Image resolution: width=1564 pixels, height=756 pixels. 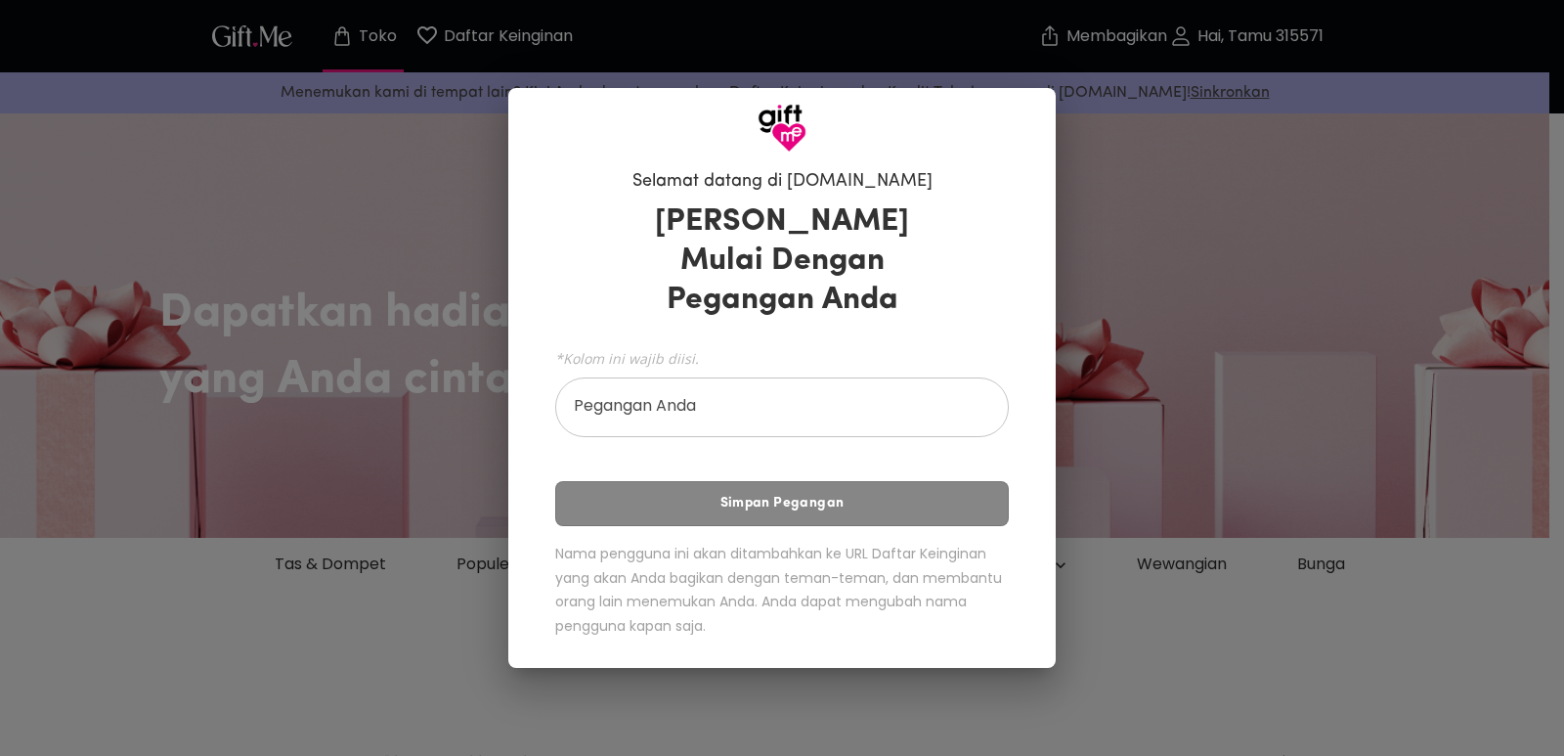 What do you see at coordinates (778, 590) in the screenshot?
I see `font: Nama pengguna ini akan ditambahkan ke URL Daftar Keinginan yang akan Anda bagikan dengan teman-te...` at bounding box center [778, 590].